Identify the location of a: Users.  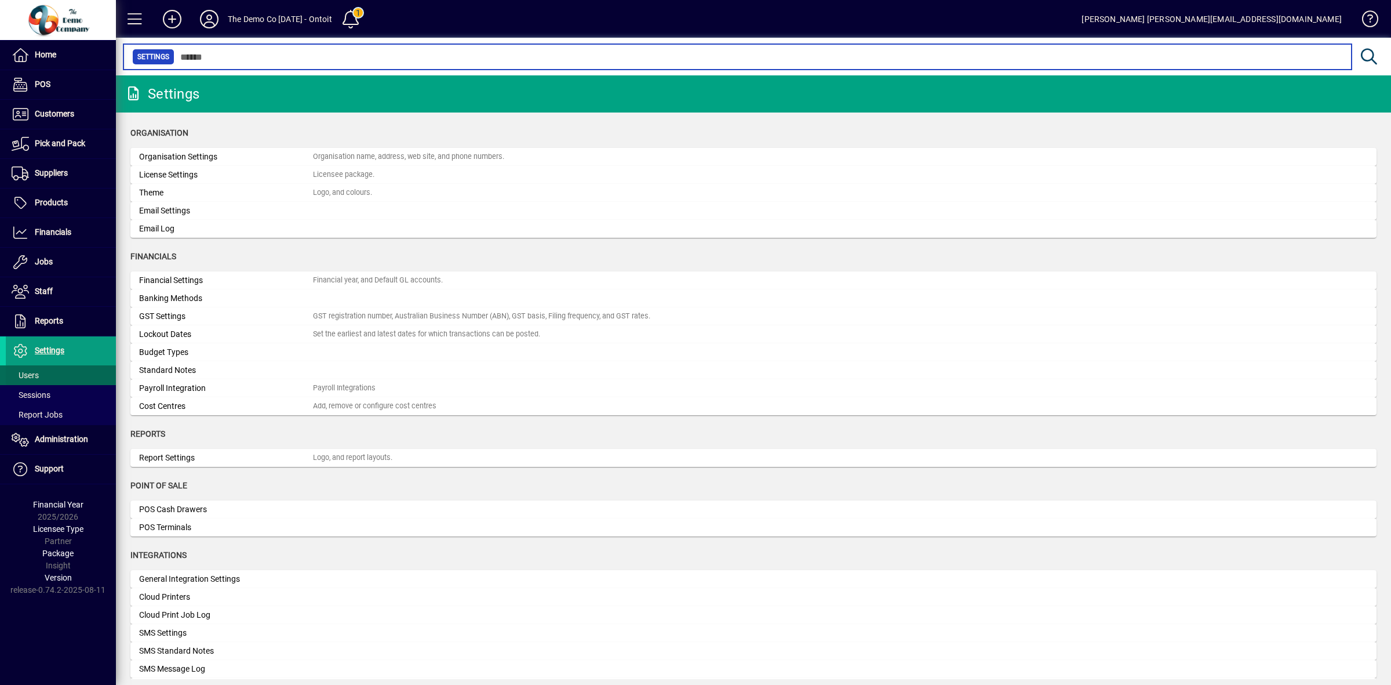
(61, 375).